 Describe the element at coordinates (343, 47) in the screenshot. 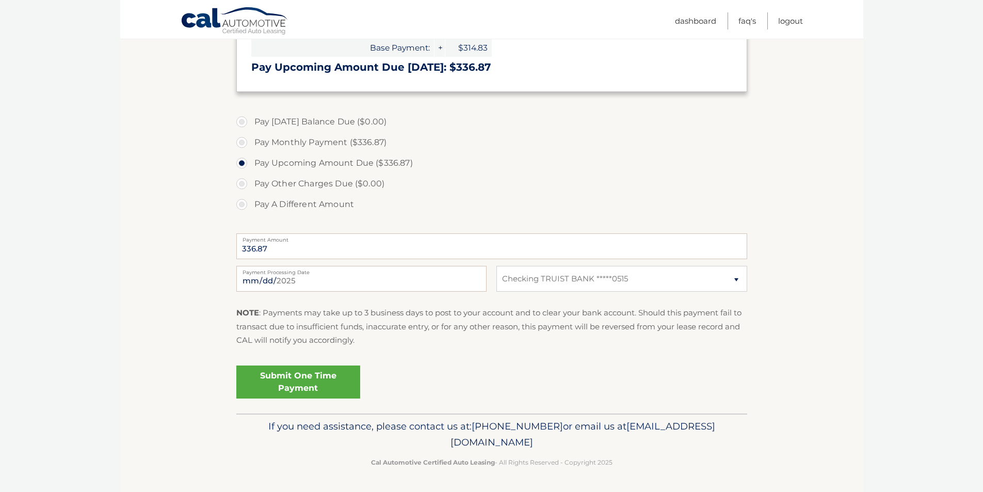

I see `span: Base Payment:` at that location.